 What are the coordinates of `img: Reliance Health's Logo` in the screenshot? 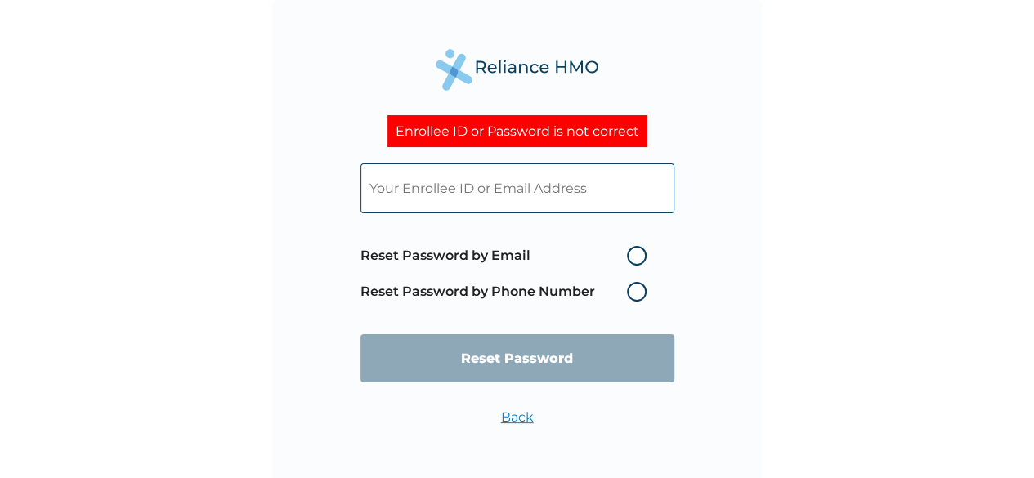 It's located at (517, 69).